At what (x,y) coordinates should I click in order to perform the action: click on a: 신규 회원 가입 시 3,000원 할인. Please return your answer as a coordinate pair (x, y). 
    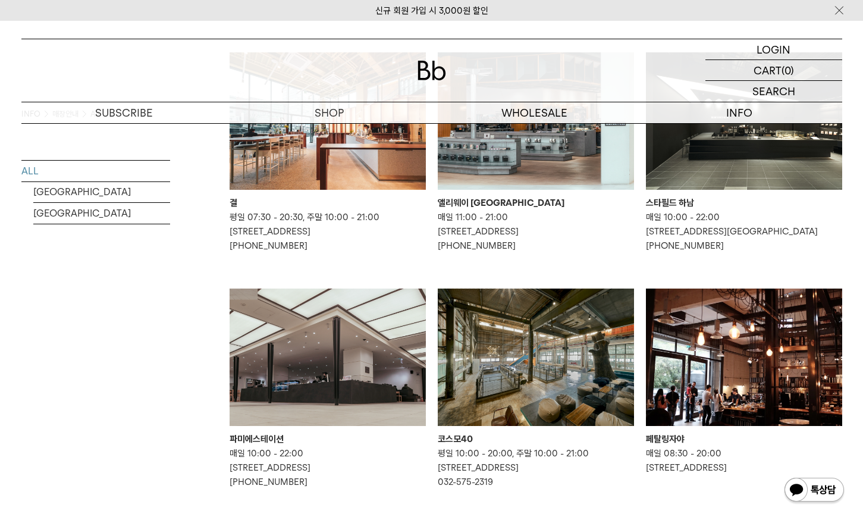
    Looking at the image, I should click on (432, 11).